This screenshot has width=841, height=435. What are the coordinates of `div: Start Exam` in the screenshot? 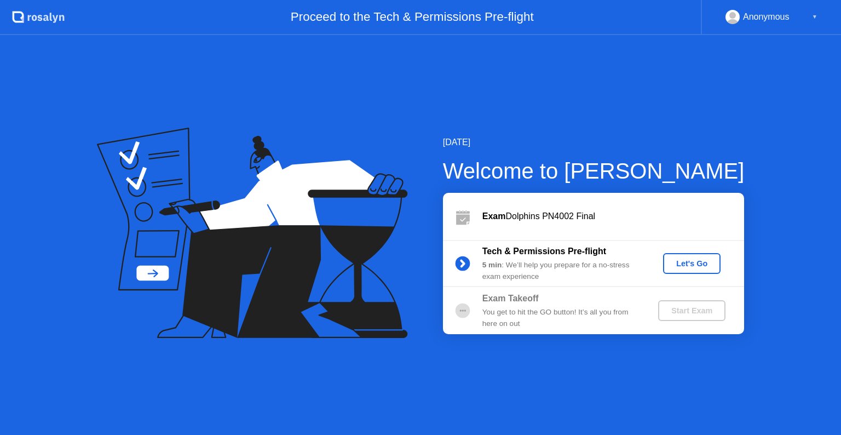 It's located at (691, 310).